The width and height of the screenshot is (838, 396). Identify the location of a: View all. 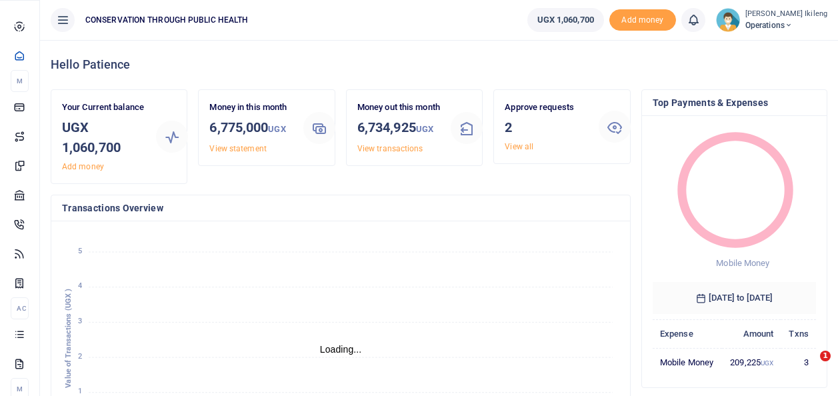
(519, 147).